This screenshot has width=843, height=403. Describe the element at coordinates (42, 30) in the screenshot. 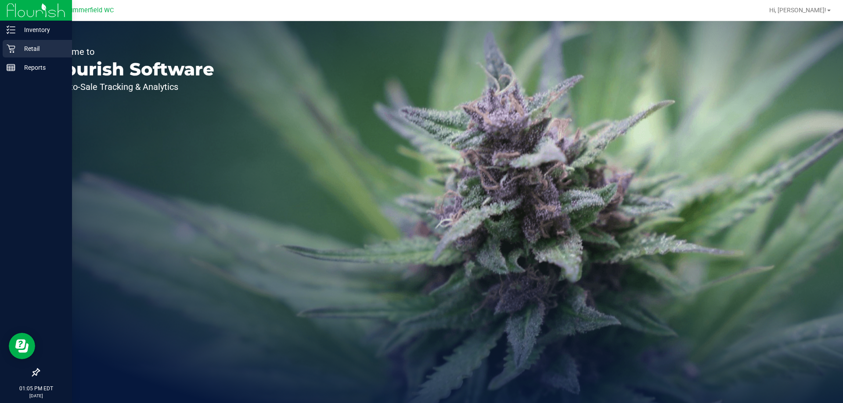

I see `p: Inventory` at that location.